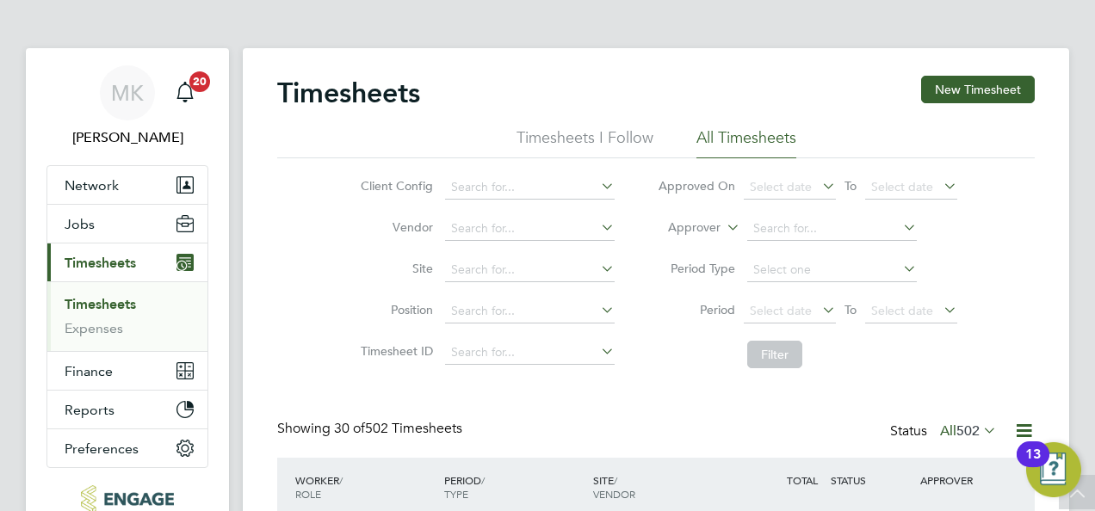 The width and height of the screenshot is (1095, 511). What do you see at coordinates (127, 371) in the screenshot?
I see `button: Finance` at bounding box center [127, 371].